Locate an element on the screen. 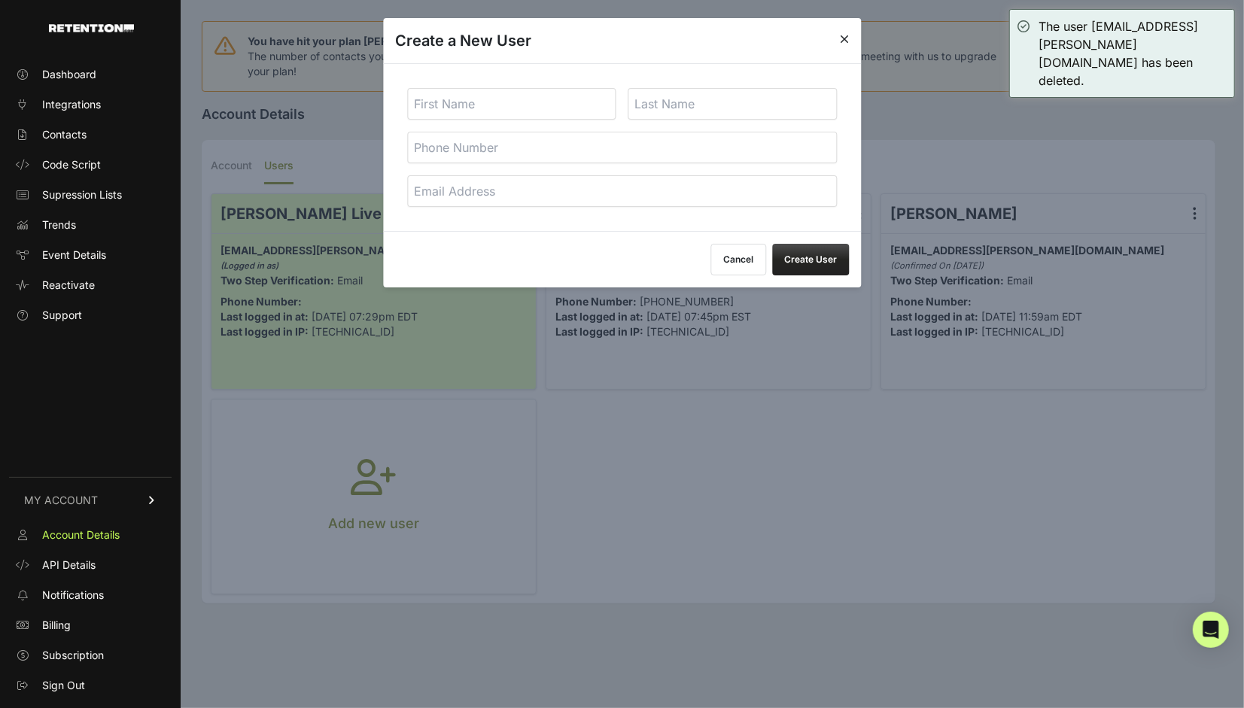 The image size is (1244, 708). span: Integrations is located at coordinates (72, 105).